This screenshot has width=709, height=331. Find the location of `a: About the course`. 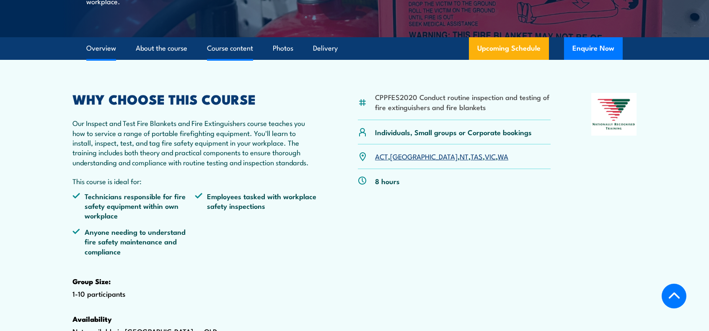

a: About the course is located at coordinates (161, 48).